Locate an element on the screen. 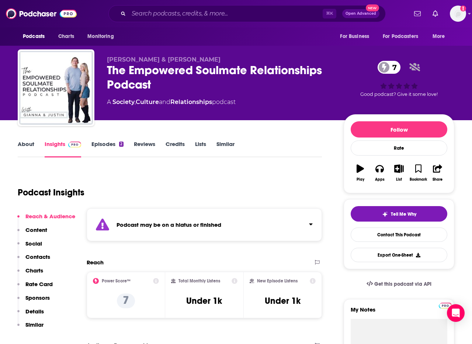 The width and height of the screenshot is (472, 344). span: New is located at coordinates (373, 8).